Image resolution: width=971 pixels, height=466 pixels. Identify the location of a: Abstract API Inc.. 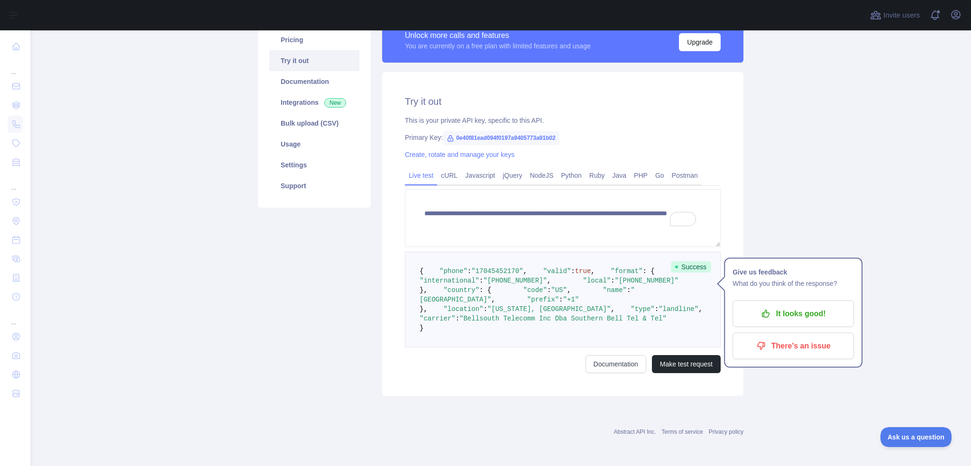
(635, 432).